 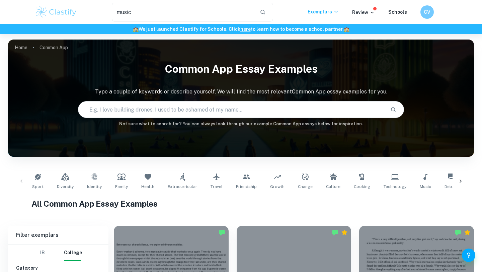 What do you see at coordinates (246, 29) in the screenshot?
I see `a: here` at bounding box center [246, 29].